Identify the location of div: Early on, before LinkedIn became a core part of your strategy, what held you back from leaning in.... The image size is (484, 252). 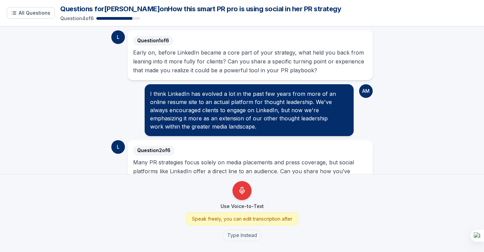
(250, 61).